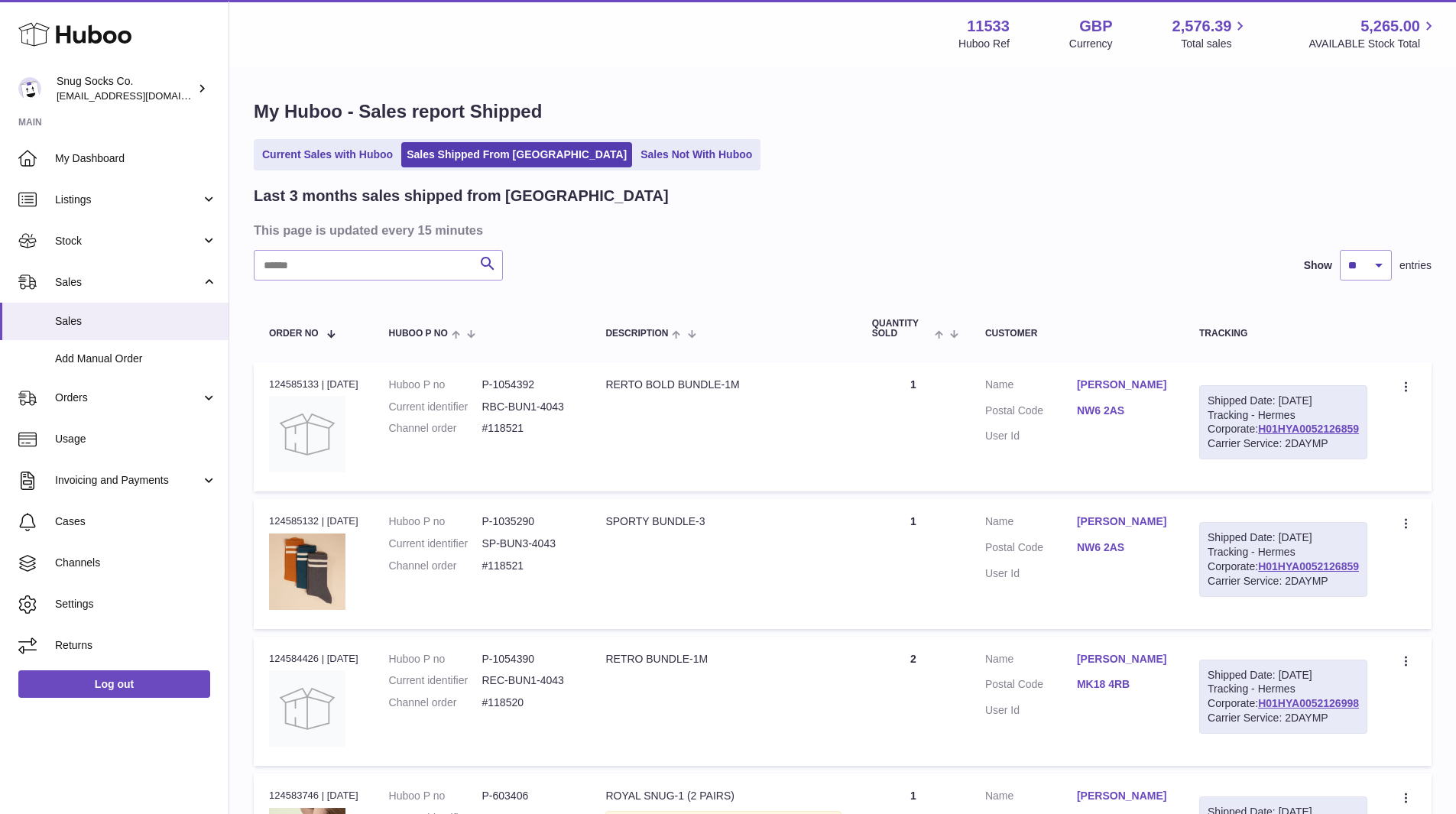 Image resolution: width=1456 pixels, height=814 pixels. I want to click on span: AVAILABLE Stock Total, so click(1373, 43).